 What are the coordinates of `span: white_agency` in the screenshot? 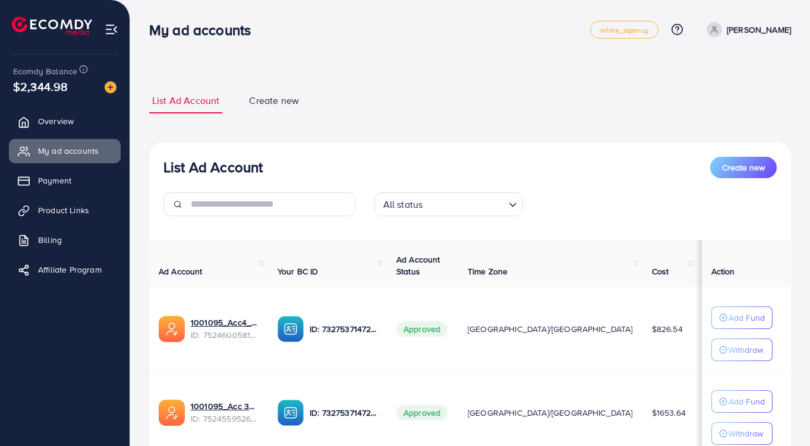 It's located at (624, 30).